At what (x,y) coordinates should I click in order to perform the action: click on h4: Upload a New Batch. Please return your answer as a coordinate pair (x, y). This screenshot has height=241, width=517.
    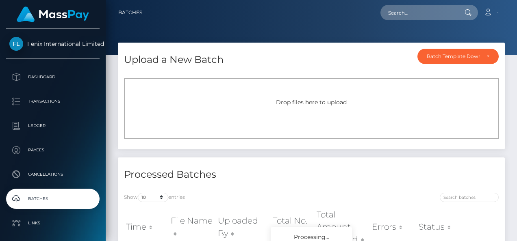
    Looking at the image, I should click on (174, 60).